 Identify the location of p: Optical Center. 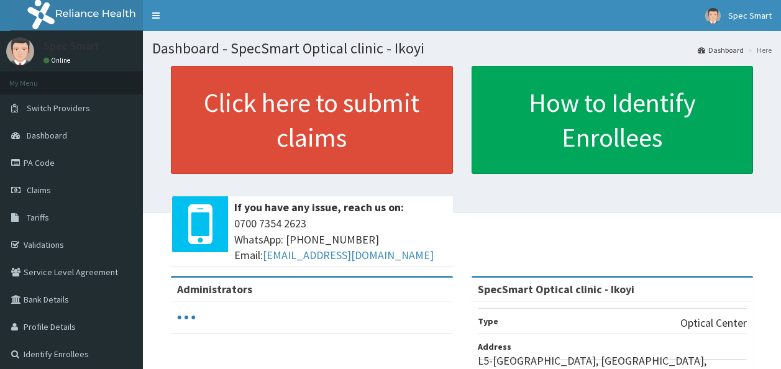
(713, 323).